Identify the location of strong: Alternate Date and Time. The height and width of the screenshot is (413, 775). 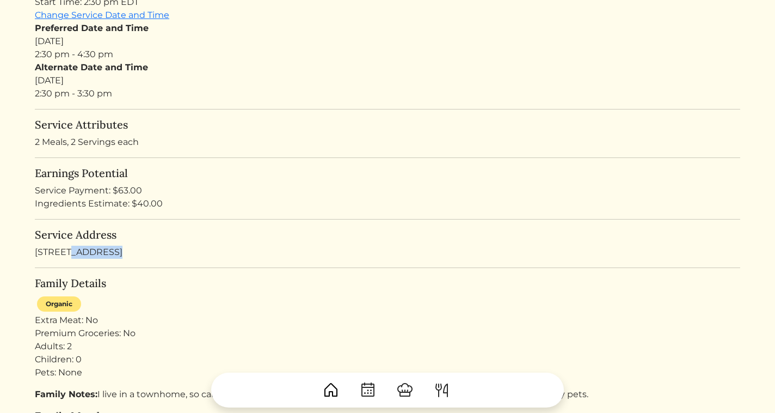
(91, 67).